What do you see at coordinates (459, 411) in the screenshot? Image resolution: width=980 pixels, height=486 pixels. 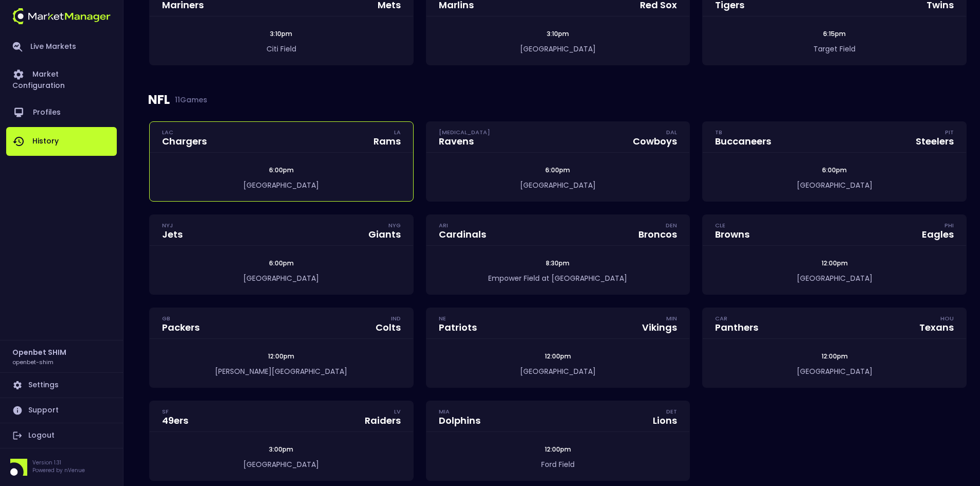 I see `div: MIA` at bounding box center [459, 411].